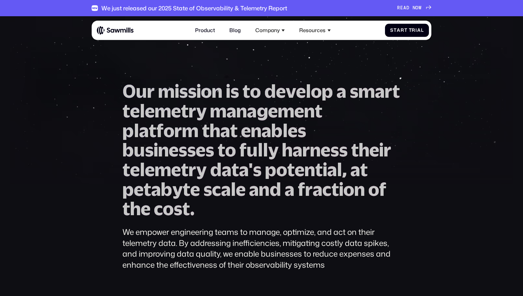  I want to click on span: T, so click(410, 30).